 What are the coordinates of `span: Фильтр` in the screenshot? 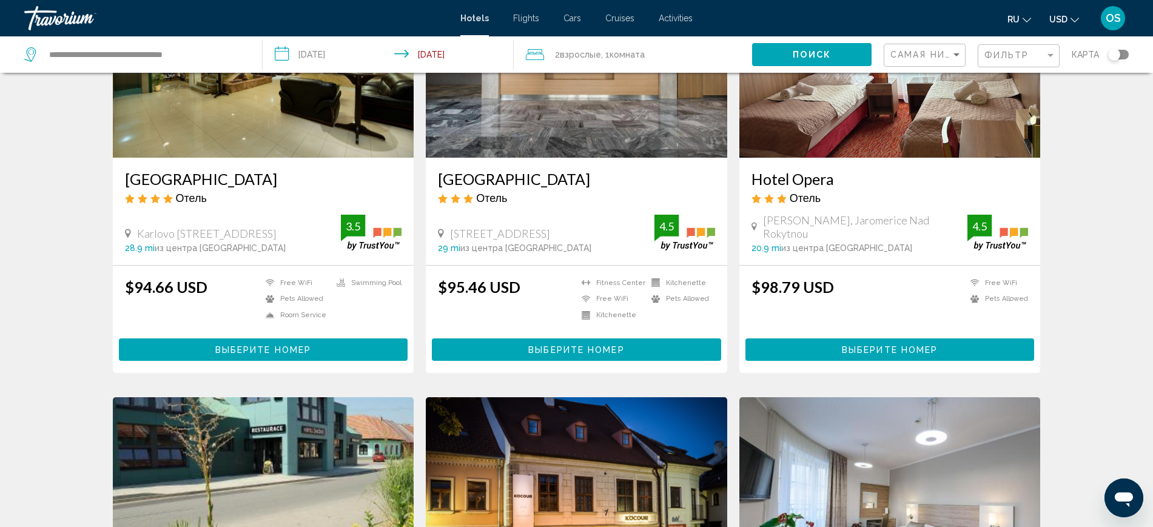 It's located at (1007, 55).